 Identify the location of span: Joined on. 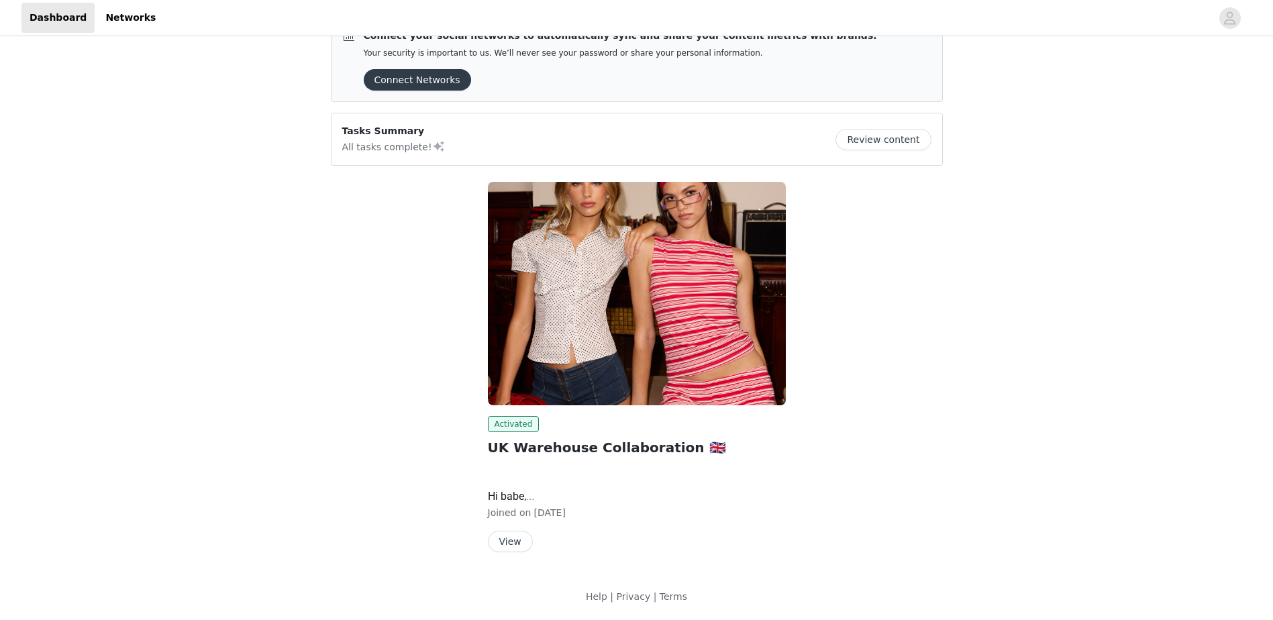
(509, 513).